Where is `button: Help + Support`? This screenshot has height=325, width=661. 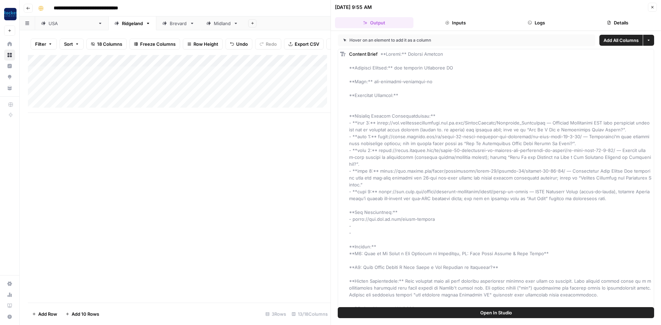
button: Help + Support is located at coordinates (10, 317).